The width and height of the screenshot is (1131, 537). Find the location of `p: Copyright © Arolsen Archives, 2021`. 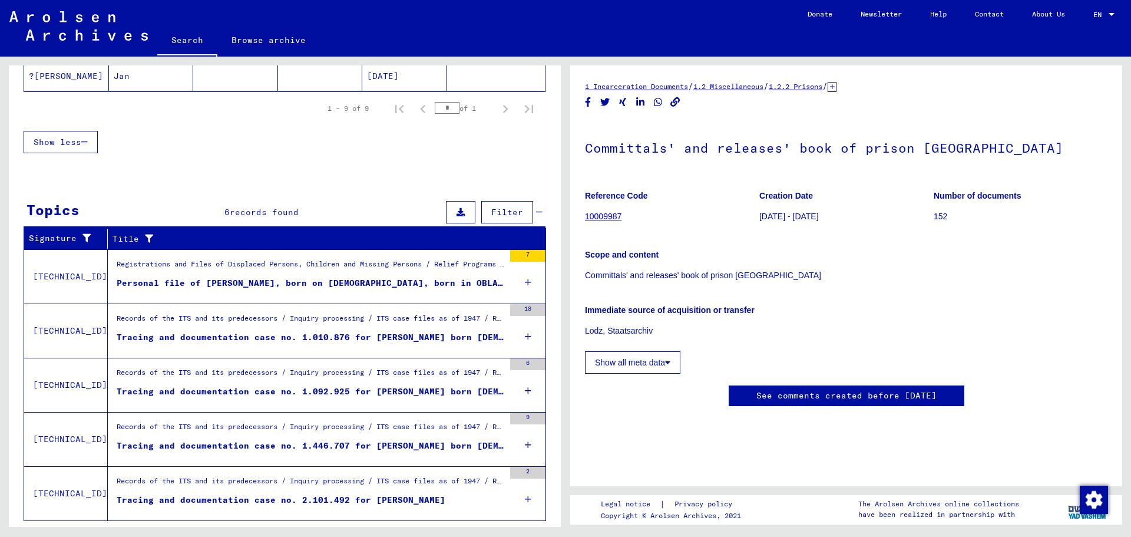

p: Copyright © Arolsen Archives, 2021 is located at coordinates (673, 516).